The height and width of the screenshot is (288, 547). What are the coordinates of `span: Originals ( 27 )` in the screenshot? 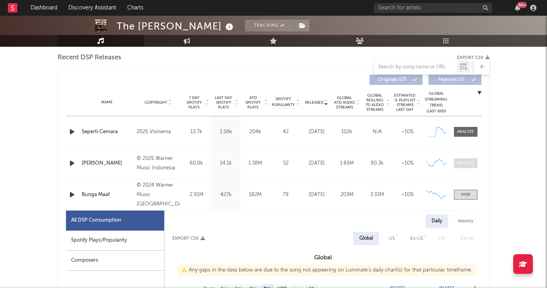 It's located at (393, 80).